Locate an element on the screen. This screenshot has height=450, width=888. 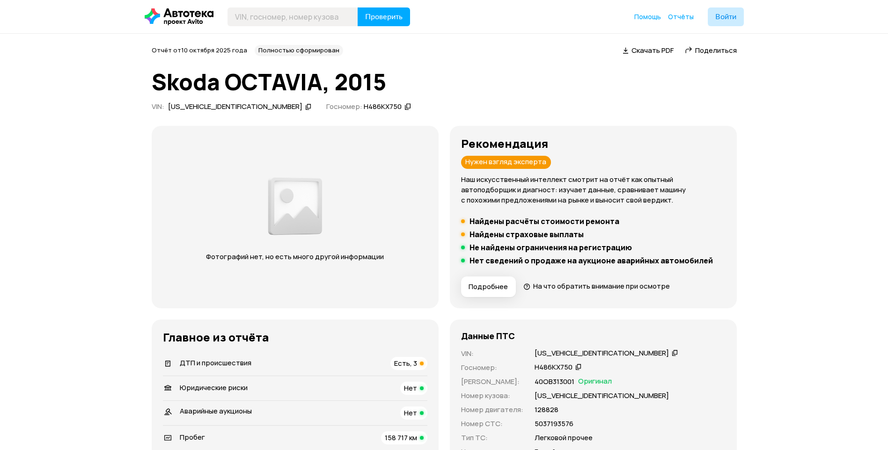
p: Номер СТС : is located at coordinates (492, 424).